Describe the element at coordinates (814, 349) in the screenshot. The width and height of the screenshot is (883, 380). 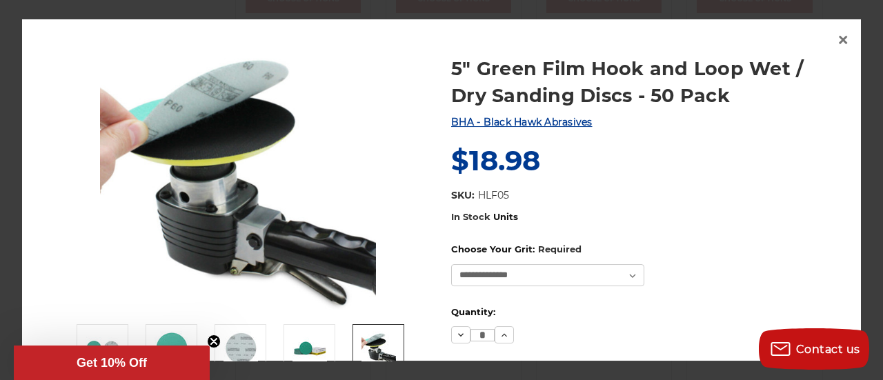
I see `button: Contact us` at that location.